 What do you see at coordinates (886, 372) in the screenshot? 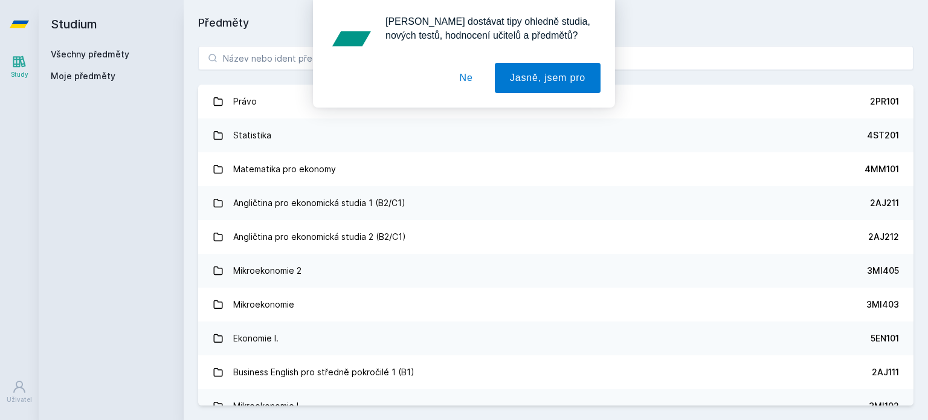
I see `div: 2AJ111` at bounding box center [886, 372].